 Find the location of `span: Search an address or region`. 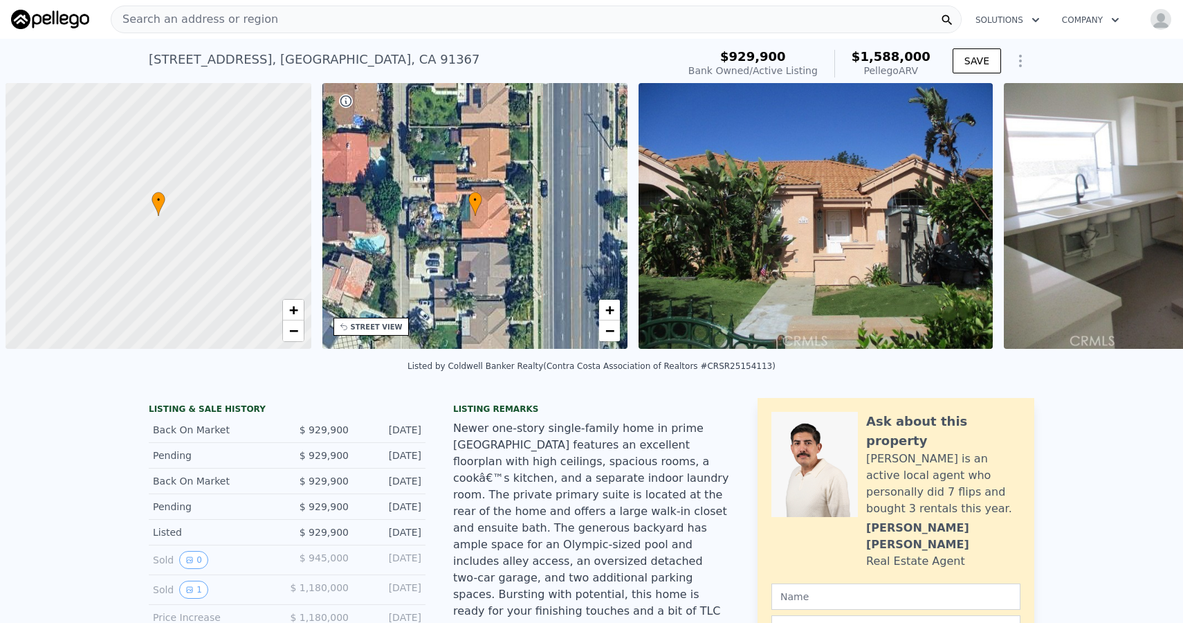

span: Search an address or region is located at coordinates (194, 19).